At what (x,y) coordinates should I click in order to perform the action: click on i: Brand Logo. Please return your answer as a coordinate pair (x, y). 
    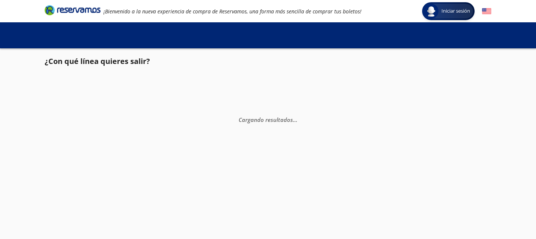
    Looking at the image, I should click on (73, 10).